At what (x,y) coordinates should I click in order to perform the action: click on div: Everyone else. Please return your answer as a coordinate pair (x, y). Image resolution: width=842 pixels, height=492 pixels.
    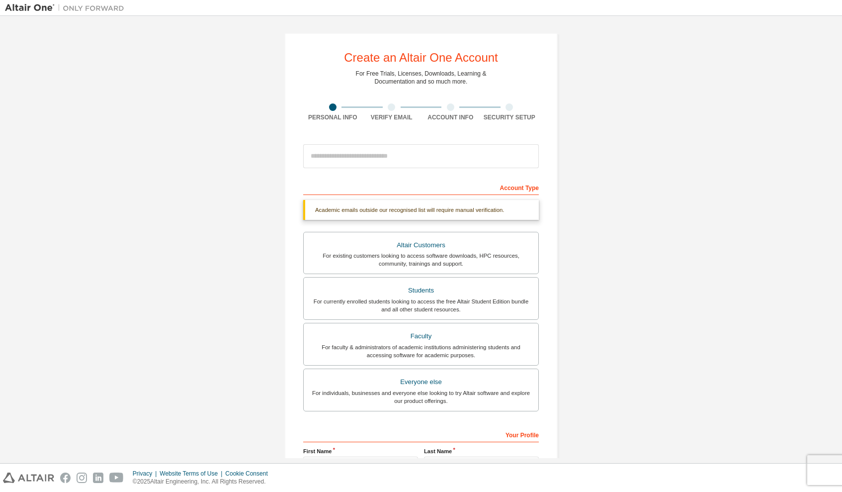
    Looking at the image, I should click on (421, 382).